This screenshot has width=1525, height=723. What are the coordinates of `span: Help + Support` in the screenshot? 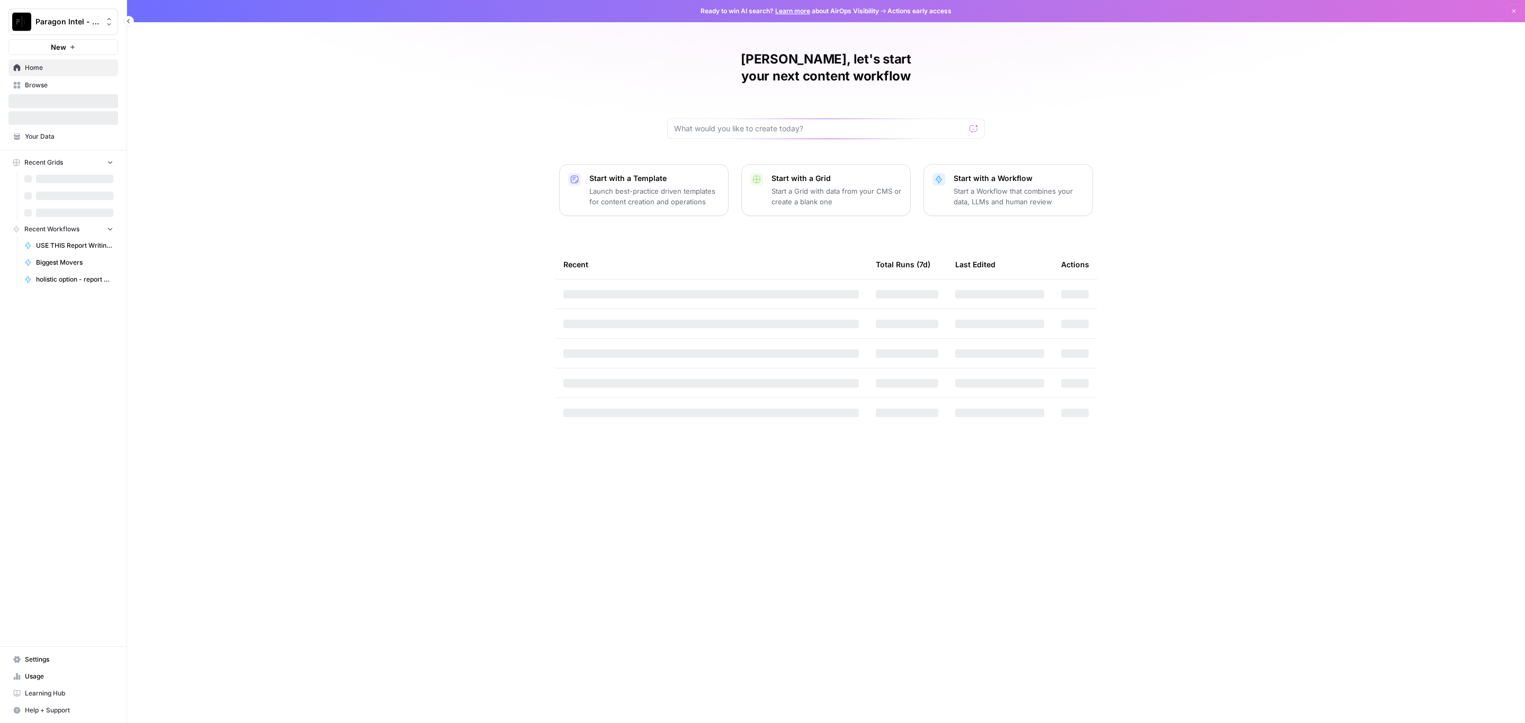 It's located at (69, 710).